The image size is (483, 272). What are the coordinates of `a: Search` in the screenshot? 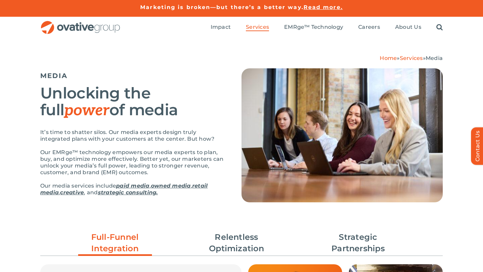 It's located at (439, 28).